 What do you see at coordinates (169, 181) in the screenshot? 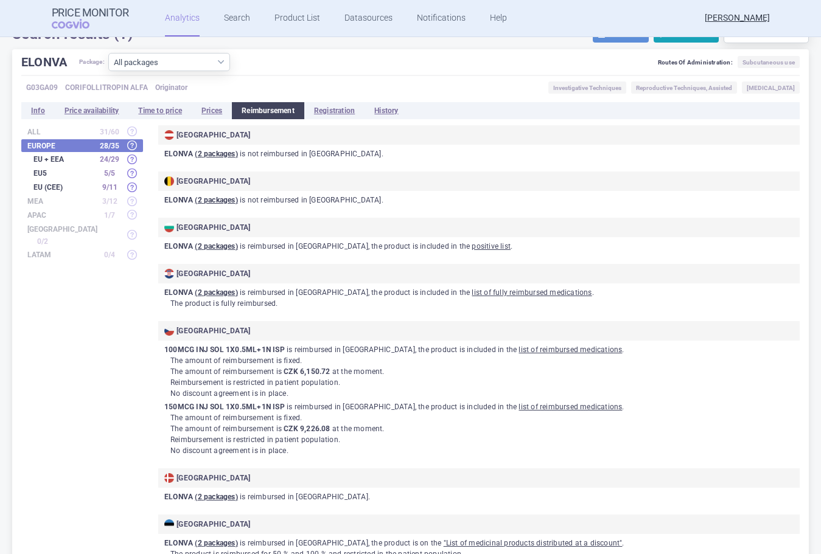
I see `img: Belgium` at bounding box center [169, 181].